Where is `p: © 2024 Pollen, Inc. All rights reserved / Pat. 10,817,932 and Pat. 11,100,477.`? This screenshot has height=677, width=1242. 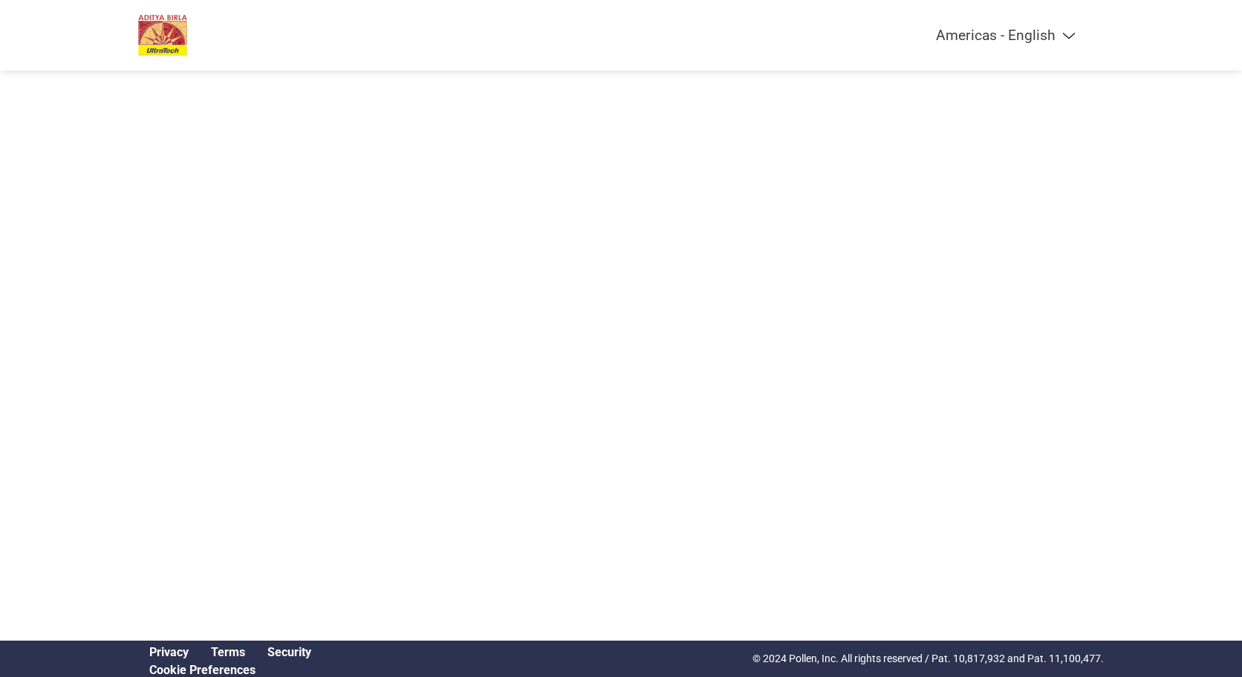 p: © 2024 Pollen, Inc. All rights reserved / Pat. 10,817,932 and Pat. 11,100,477. is located at coordinates (928, 659).